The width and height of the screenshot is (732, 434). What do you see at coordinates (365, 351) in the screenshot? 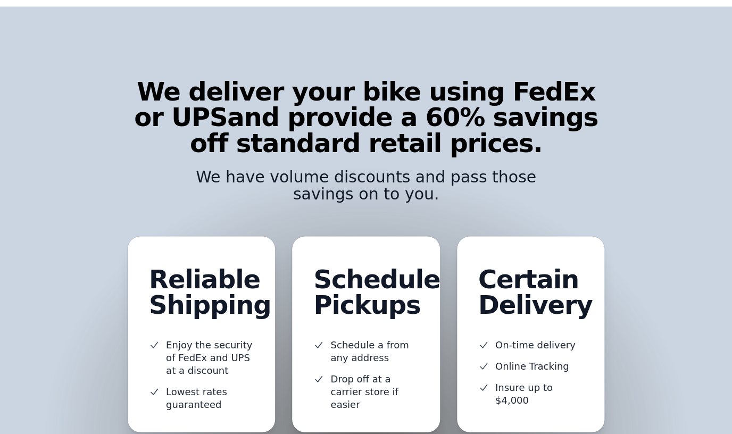
I see `li: Schedule a from any address` at bounding box center [365, 351].